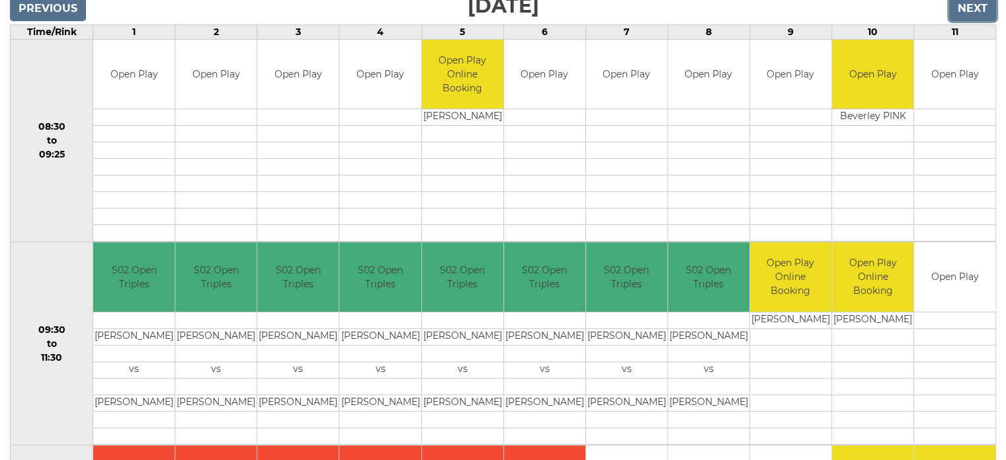 The width and height of the screenshot is (1006, 460). What do you see at coordinates (954, 32) in the screenshot?
I see `td: 11` at bounding box center [954, 32].